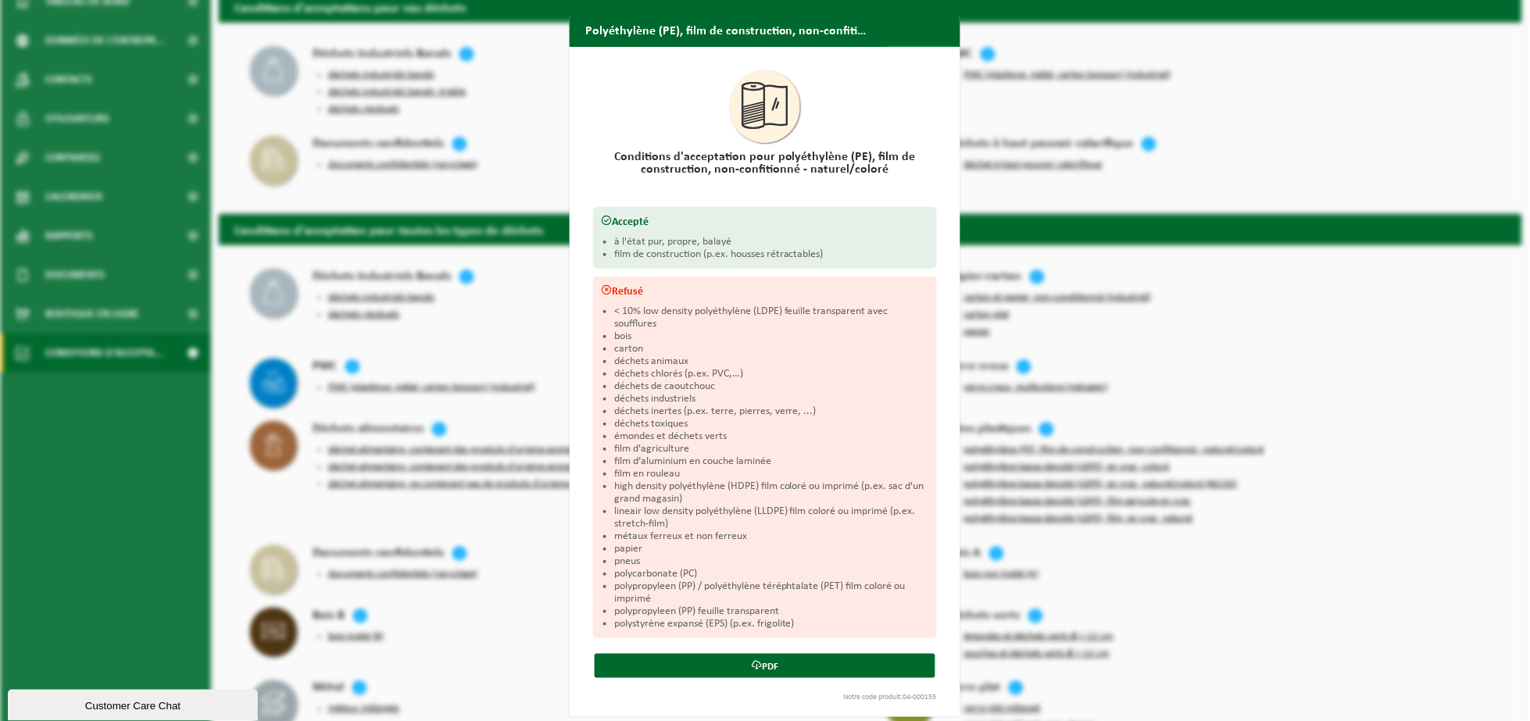 The width and height of the screenshot is (1530, 721). Describe the element at coordinates (771, 399) in the screenshot. I see `li: déchets industriels` at that location.